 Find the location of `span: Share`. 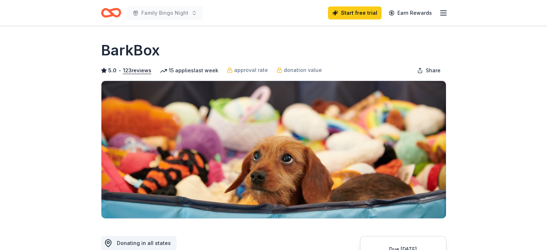

span: Share is located at coordinates (433, 70).